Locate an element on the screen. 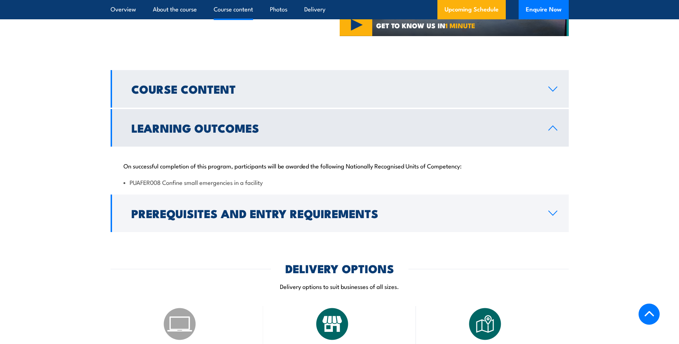 The image size is (679, 344). li: PUAFER008 Confine small emergencies in a facility is located at coordinates (340, 182).